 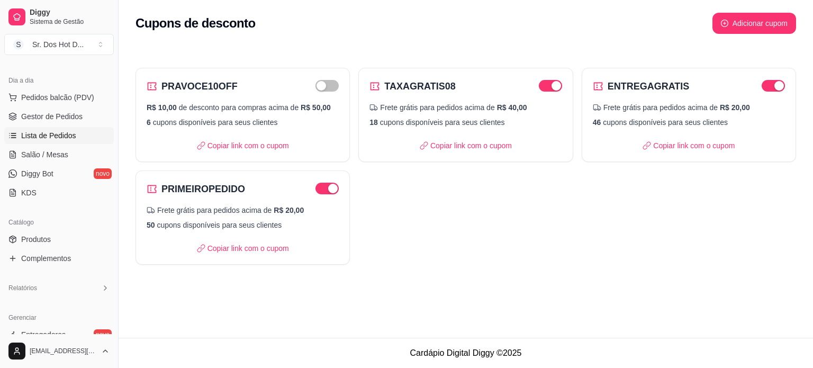 What do you see at coordinates (59, 17) in the screenshot?
I see `a: DiggySistema de Gestão` at bounding box center [59, 17].